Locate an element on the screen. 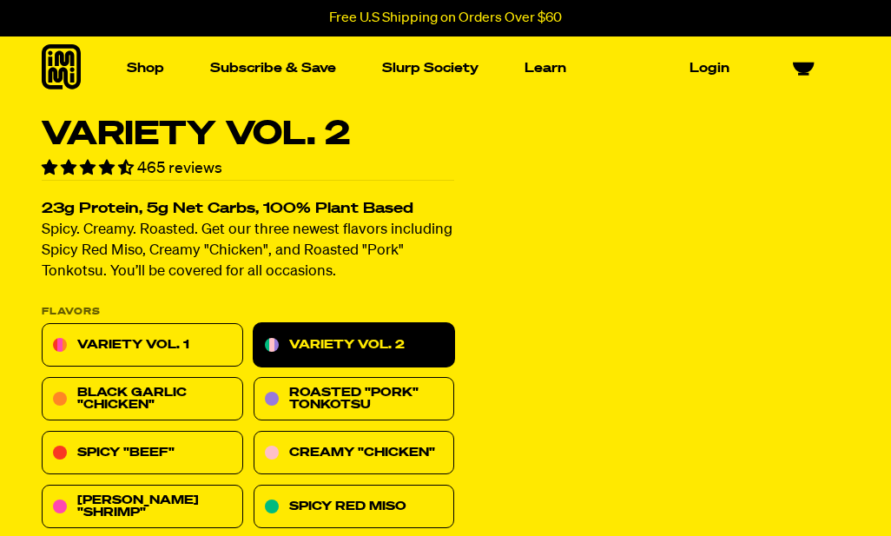 Image resolution: width=891 pixels, height=536 pixels. span: 4.70 stars is located at coordinates (89, 169).